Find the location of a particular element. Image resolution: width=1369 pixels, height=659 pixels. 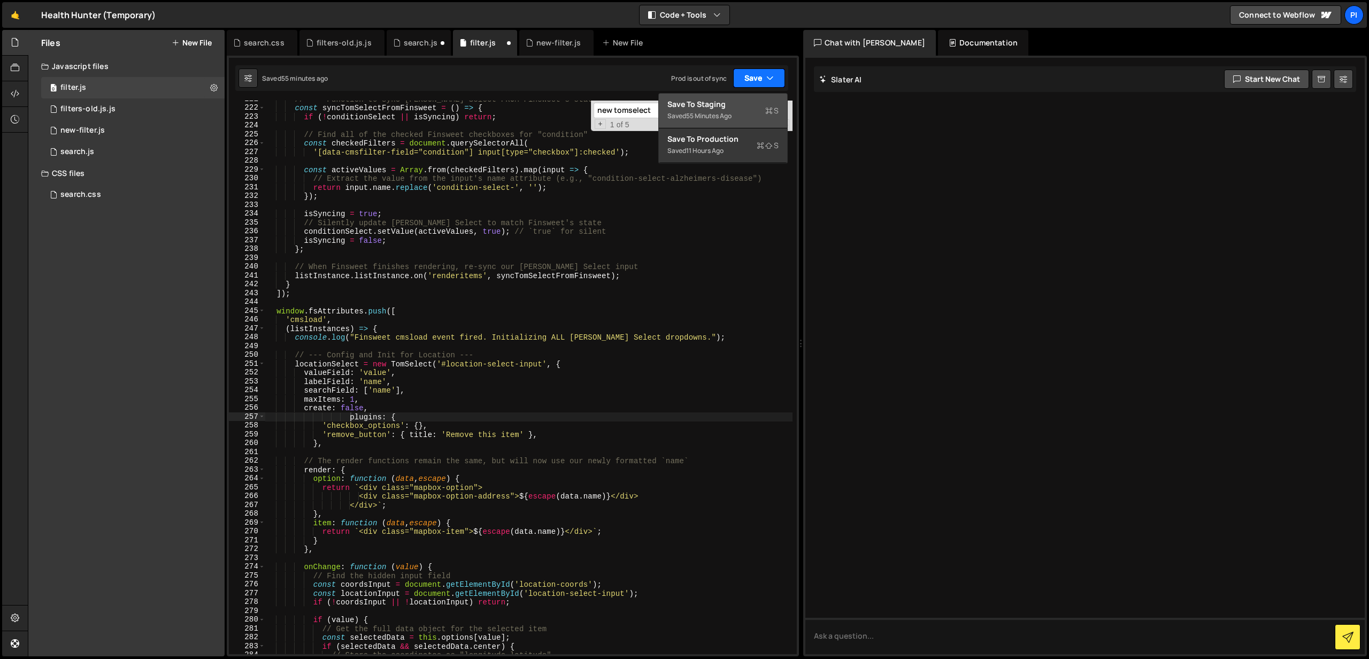

div: 275 is located at coordinates (247, 575).